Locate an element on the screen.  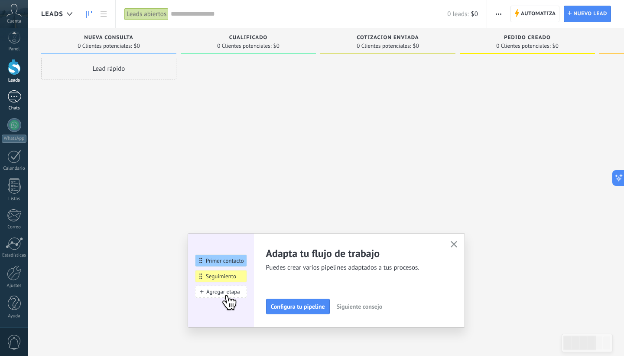
div: Leads is located at coordinates (14, 80).